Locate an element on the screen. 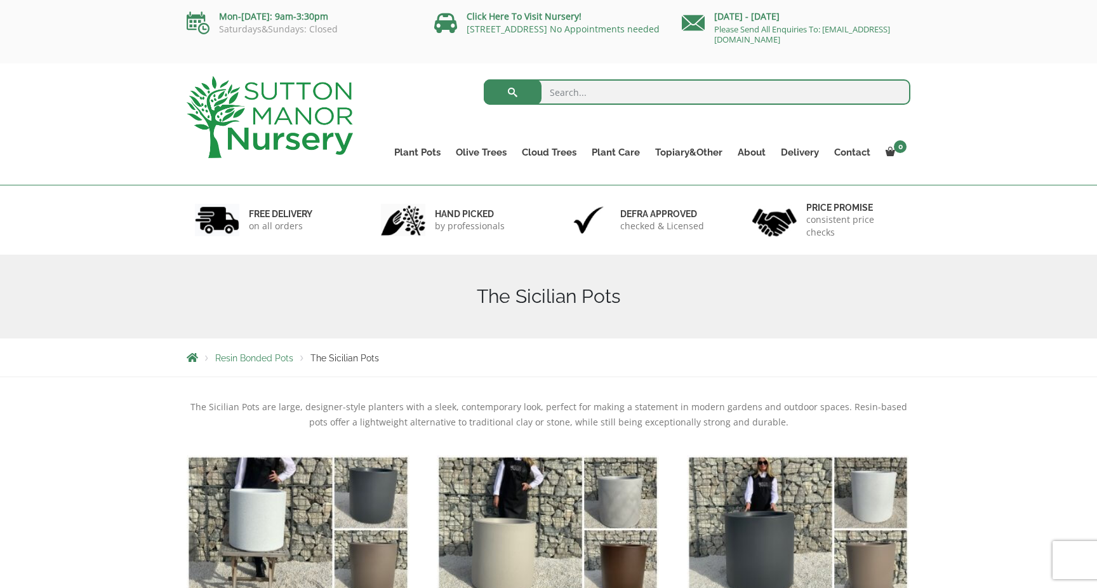 The height and width of the screenshot is (588, 1097). a: Contact is located at coordinates (852, 152).